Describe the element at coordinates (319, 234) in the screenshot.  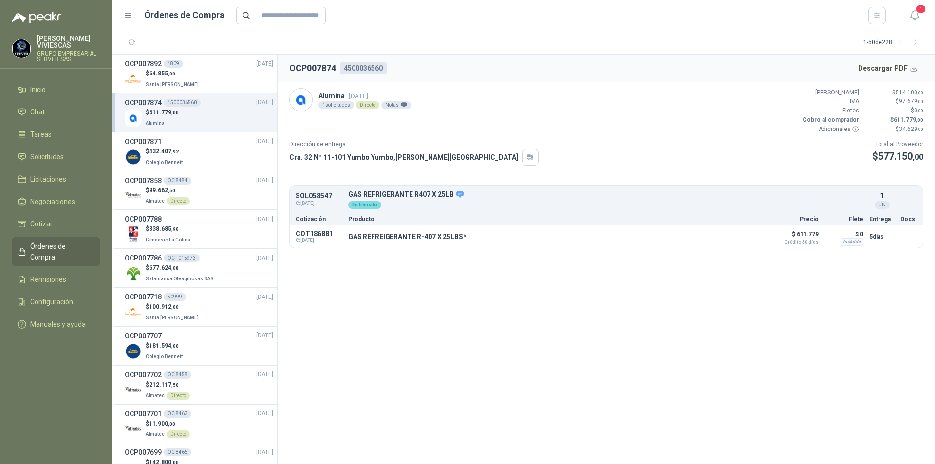
I see `p: COT186881` at that location.